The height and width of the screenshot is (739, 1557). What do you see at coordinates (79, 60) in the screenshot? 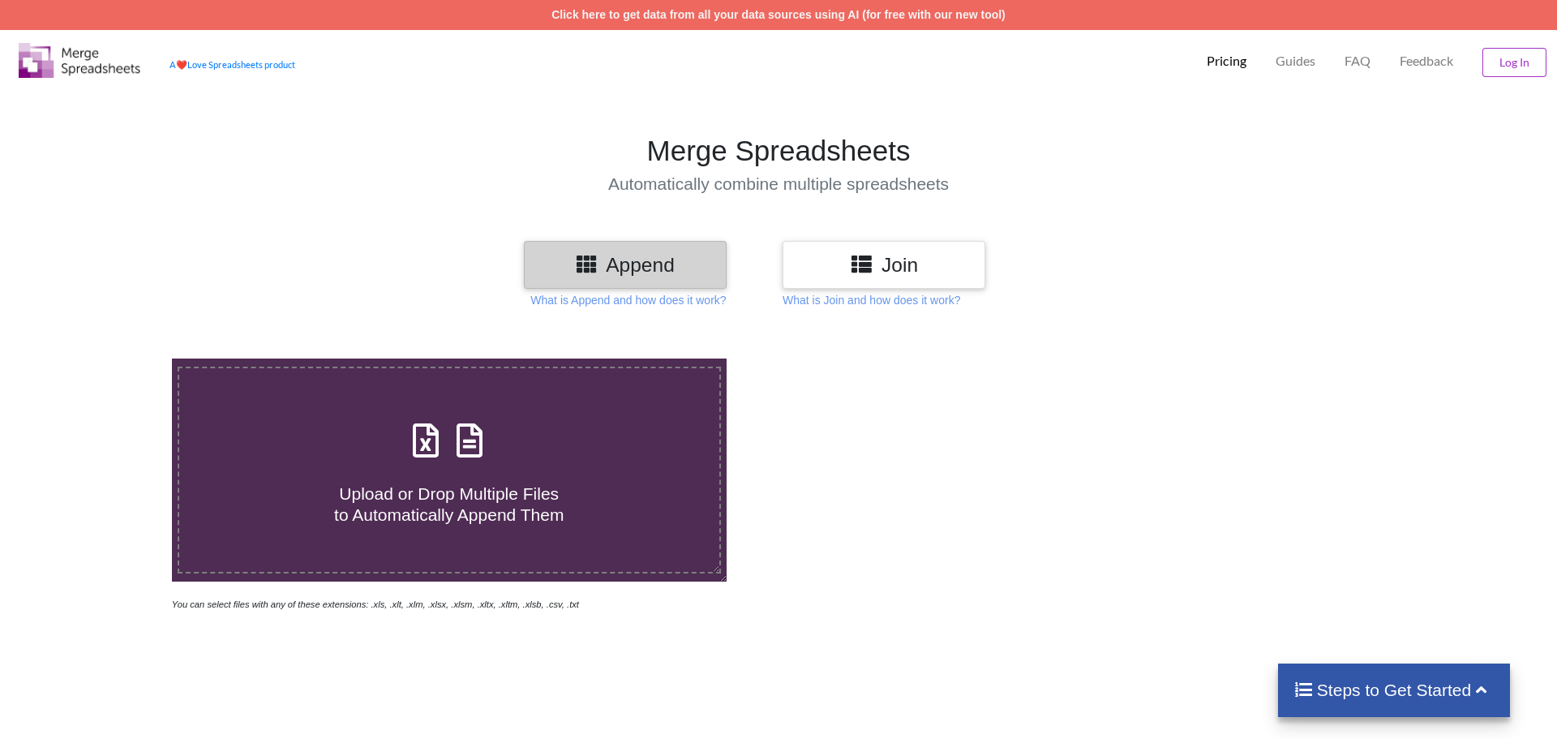
I see `img: Logo.png` at bounding box center [79, 60].